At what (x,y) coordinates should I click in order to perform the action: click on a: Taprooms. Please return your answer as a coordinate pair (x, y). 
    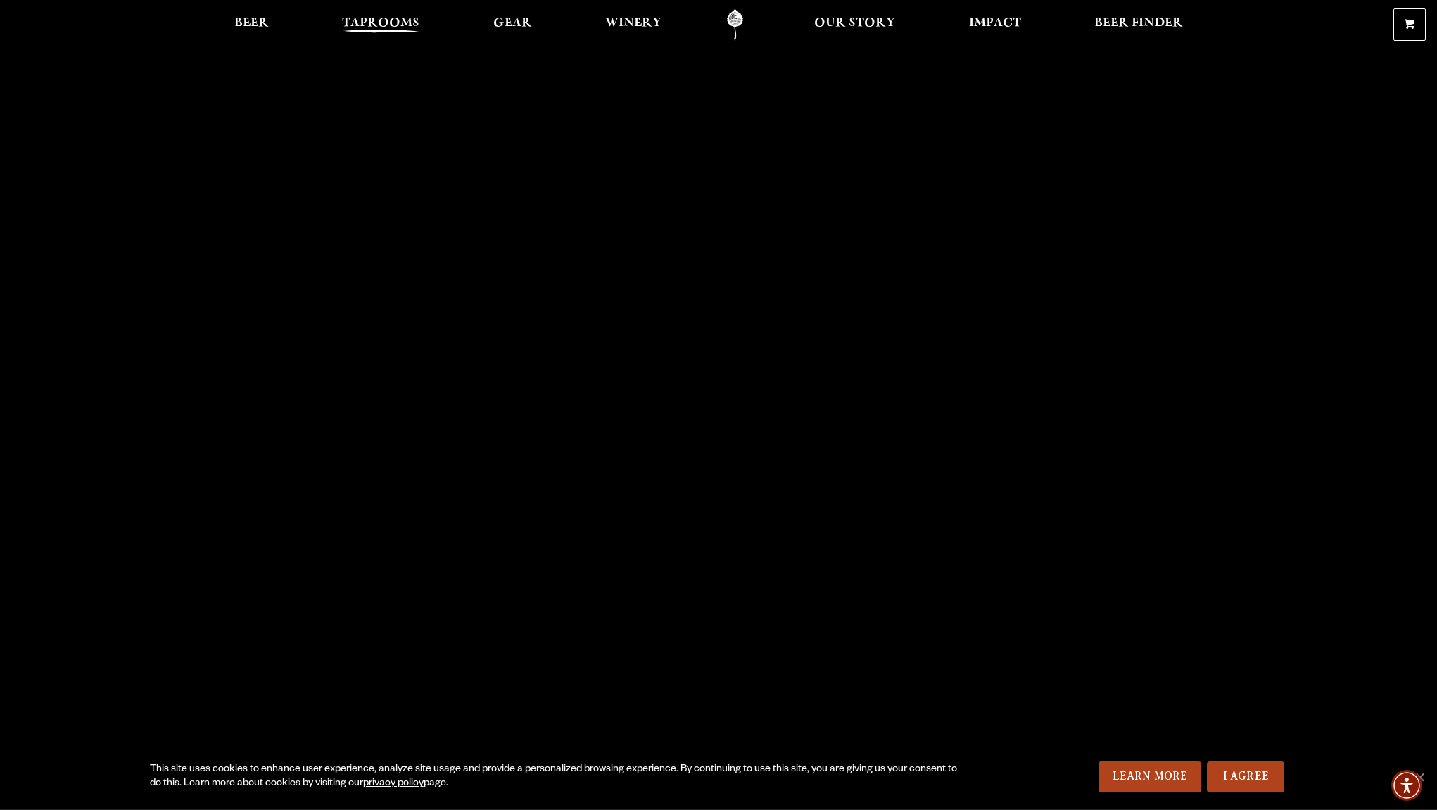
    Looking at the image, I should click on (381, 25).